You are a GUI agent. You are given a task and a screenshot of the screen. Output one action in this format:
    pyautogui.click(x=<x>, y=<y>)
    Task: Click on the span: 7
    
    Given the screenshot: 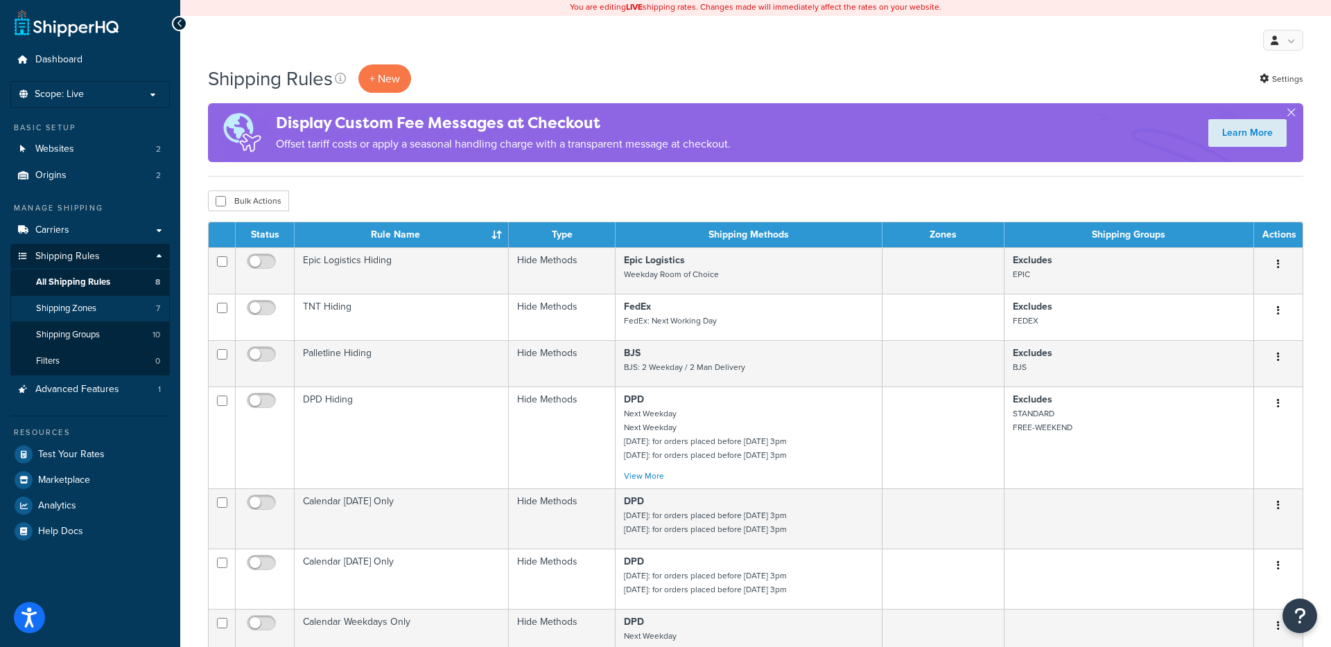 What is the action you would take?
    pyautogui.click(x=158, y=308)
    